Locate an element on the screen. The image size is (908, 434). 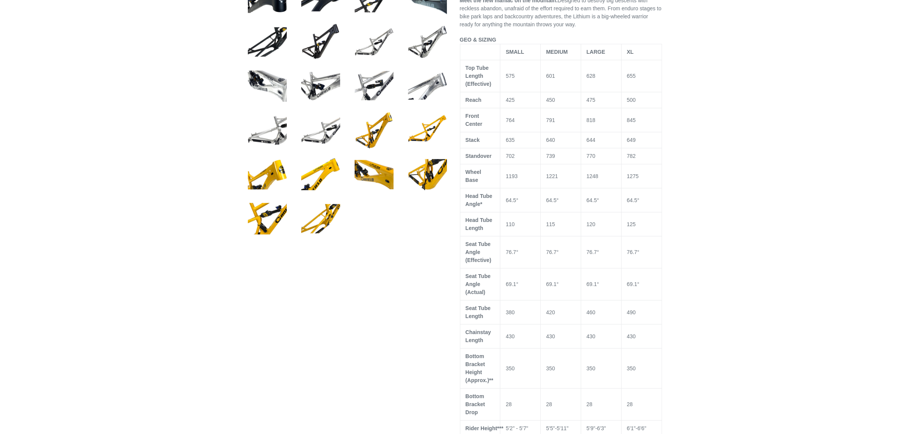
span: Front Center is located at coordinates (474, 120).